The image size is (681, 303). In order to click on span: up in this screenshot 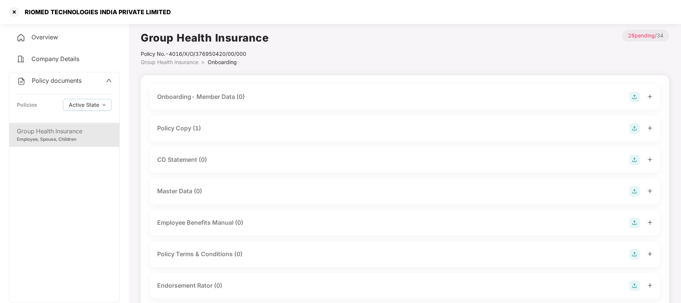, I will do `click(109, 80)`.